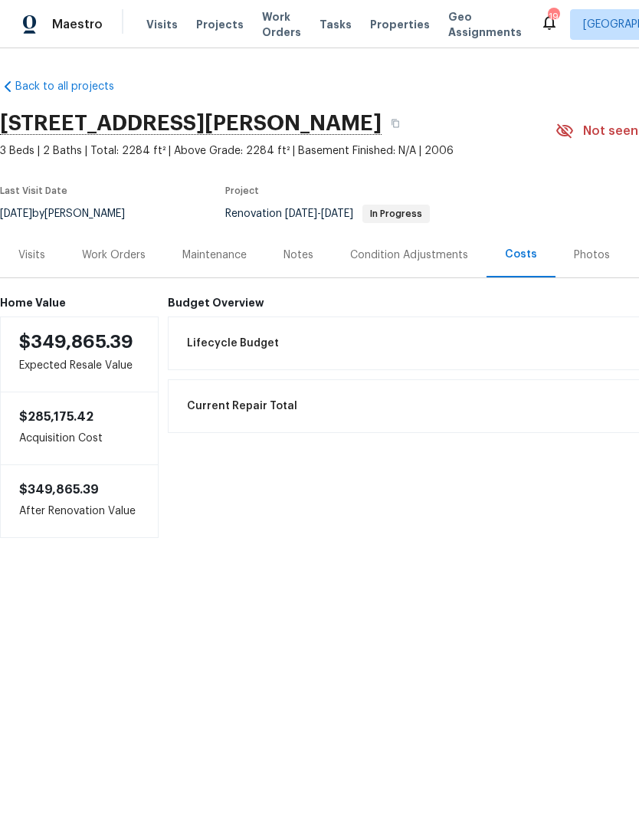  What do you see at coordinates (553, 17) in the screenshot?
I see `div: 19` at bounding box center [553, 17].